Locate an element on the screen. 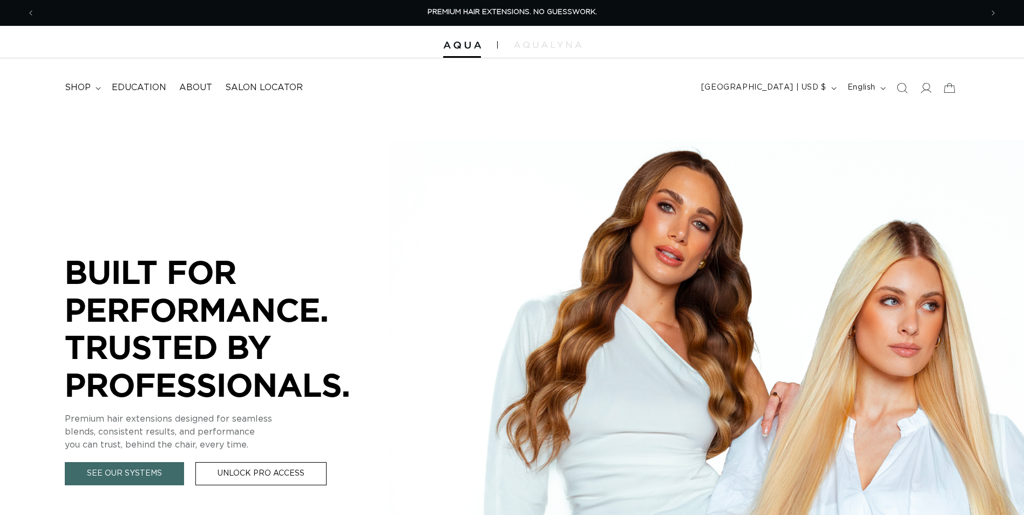  button: Previous announcement is located at coordinates (31, 13).